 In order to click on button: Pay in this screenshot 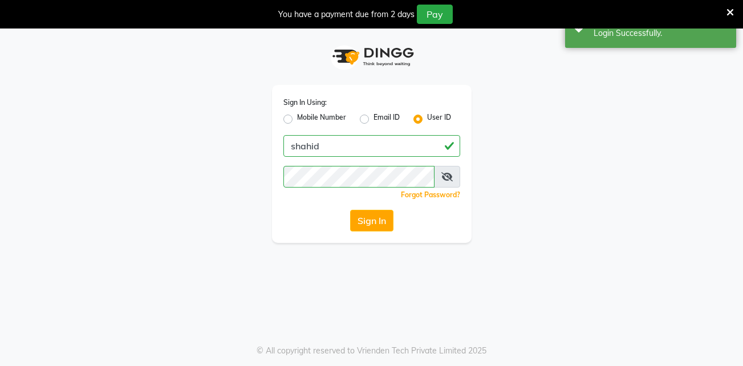, I will do `click(435, 14)`.